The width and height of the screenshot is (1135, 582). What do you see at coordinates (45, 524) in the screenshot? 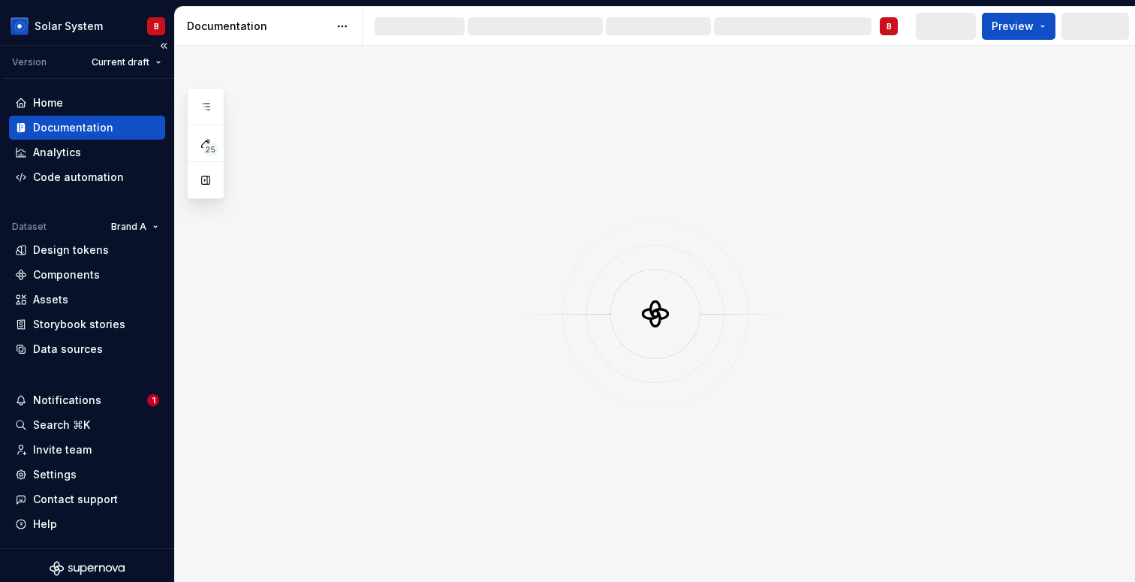
I see `div: Help` at bounding box center [45, 524].